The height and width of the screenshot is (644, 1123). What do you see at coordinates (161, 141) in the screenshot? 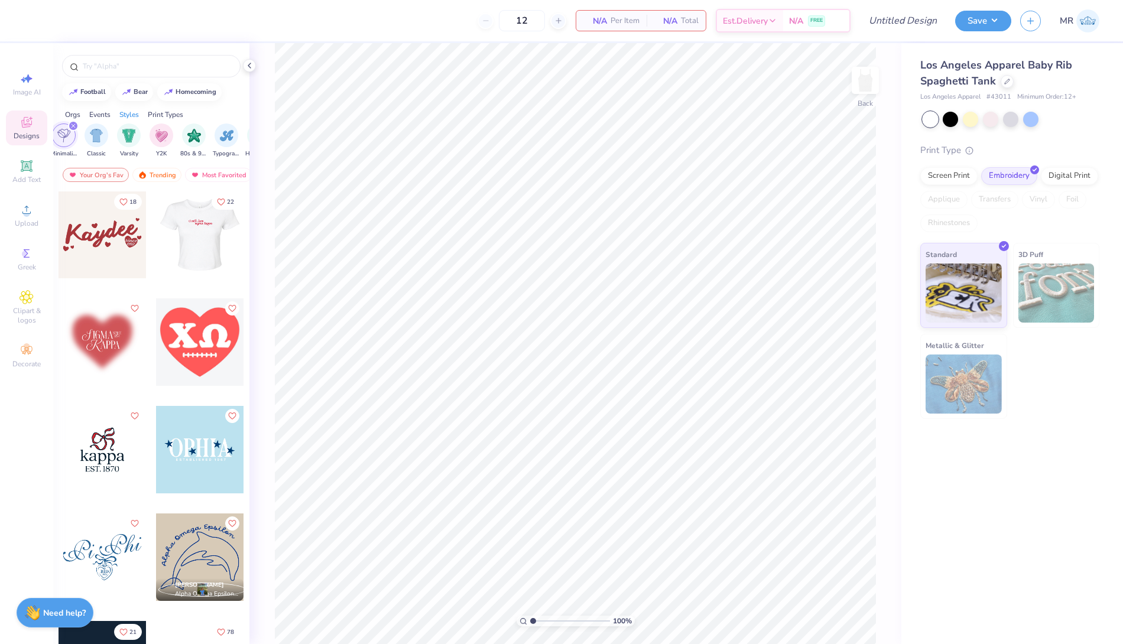
I see `div: filter for Y2K` at bounding box center [161, 141].